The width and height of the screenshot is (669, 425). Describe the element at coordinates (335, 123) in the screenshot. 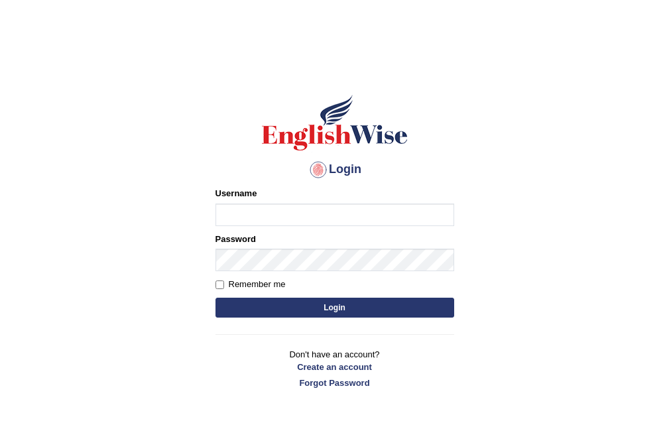

I see `img: Logo of English Wise sign in for intelligent practice with AI` at that location.